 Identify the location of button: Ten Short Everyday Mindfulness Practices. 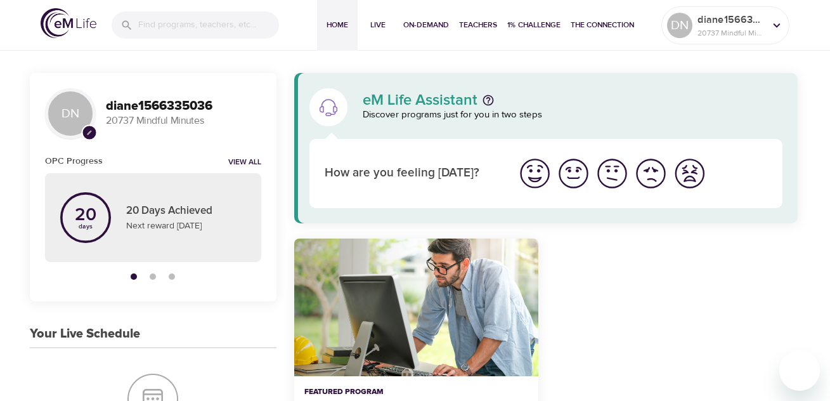
(416, 307).